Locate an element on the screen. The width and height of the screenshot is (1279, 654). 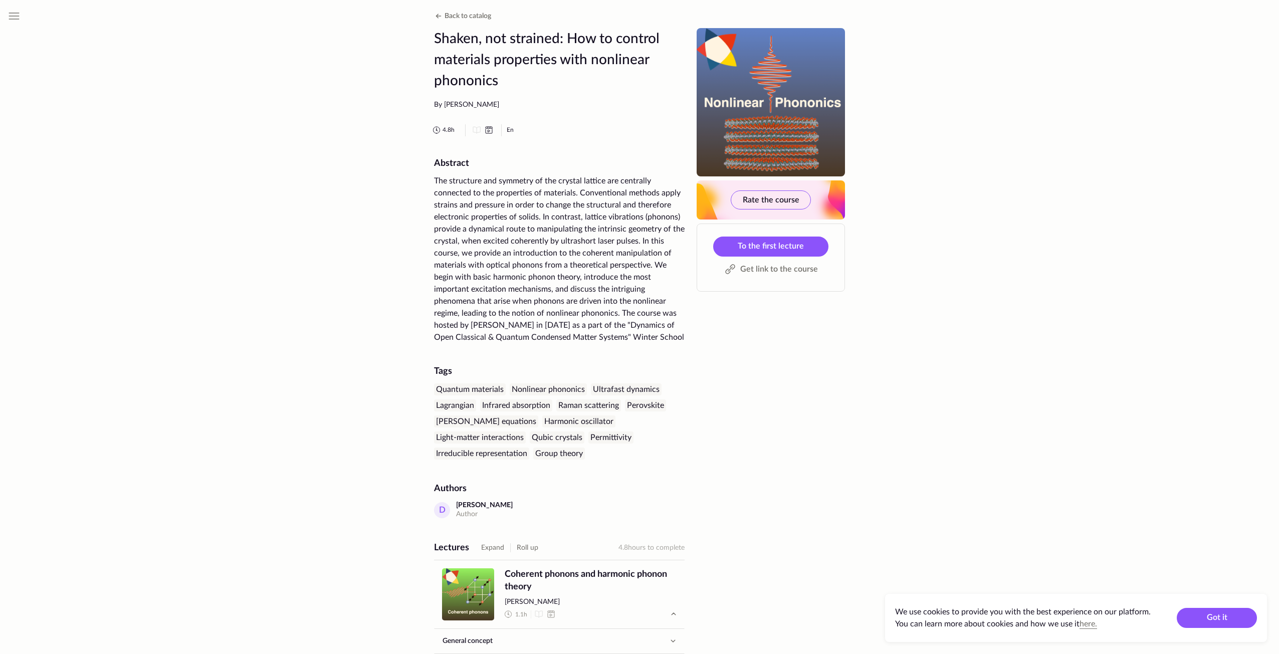
div: Lagrangian is located at coordinates (455, 405).